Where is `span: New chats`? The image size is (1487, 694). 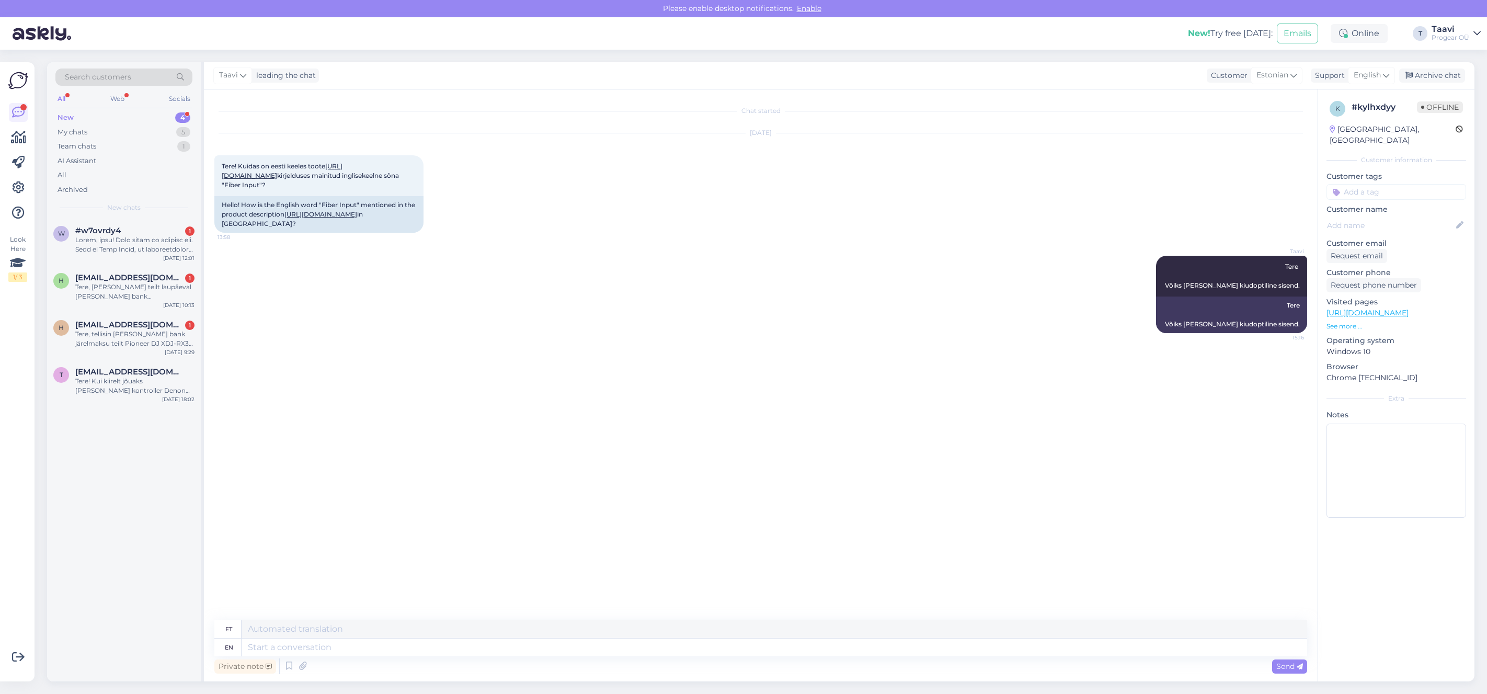
span: New chats is located at coordinates (124, 208).